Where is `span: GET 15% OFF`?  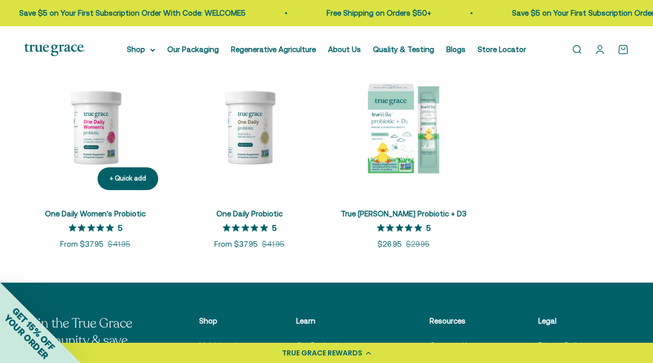 span: GET 15% OFF is located at coordinates (33, 329).